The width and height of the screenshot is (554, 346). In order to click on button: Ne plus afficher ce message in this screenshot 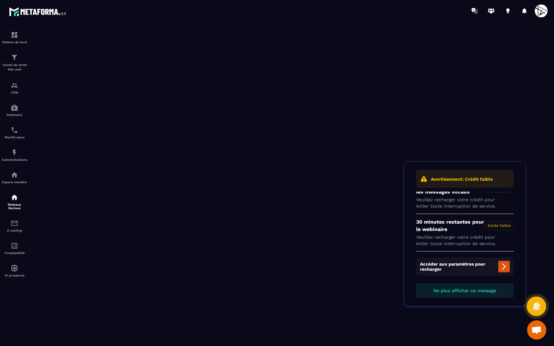, I will do `click(465, 291)`.